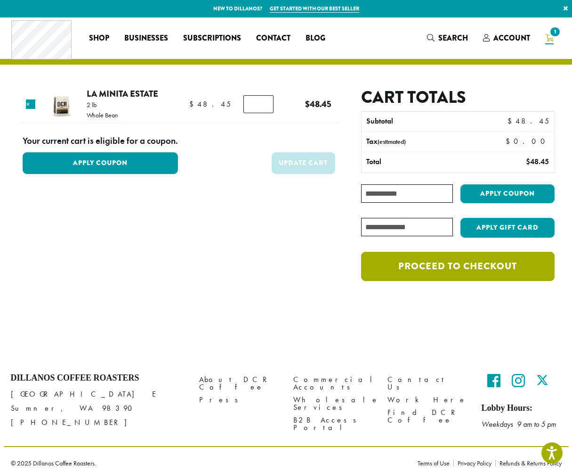  I want to click on th: Total, so click(419, 162).